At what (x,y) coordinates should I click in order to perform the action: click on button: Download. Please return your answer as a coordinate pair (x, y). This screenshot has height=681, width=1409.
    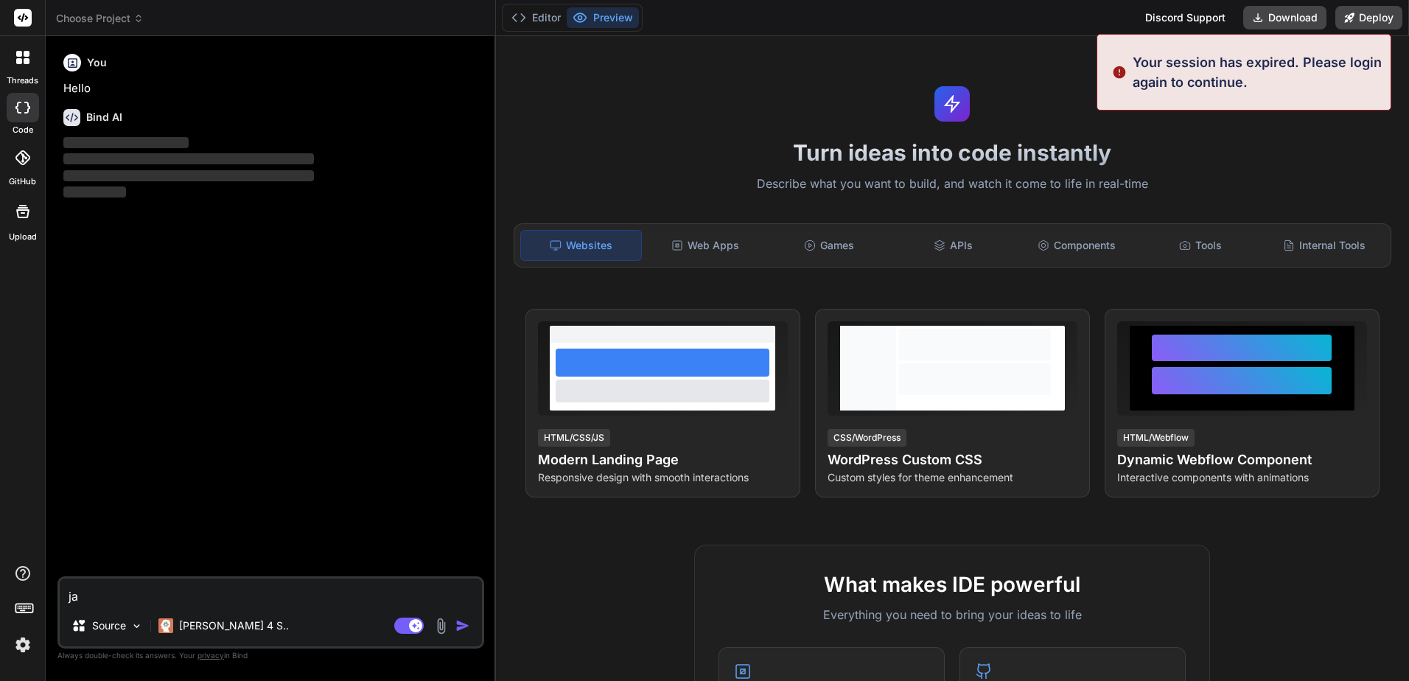
    Looking at the image, I should click on (1285, 18).